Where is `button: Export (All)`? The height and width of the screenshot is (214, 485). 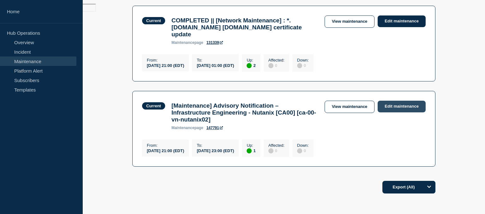
button: Export (All) is located at coordinates (409, 187).